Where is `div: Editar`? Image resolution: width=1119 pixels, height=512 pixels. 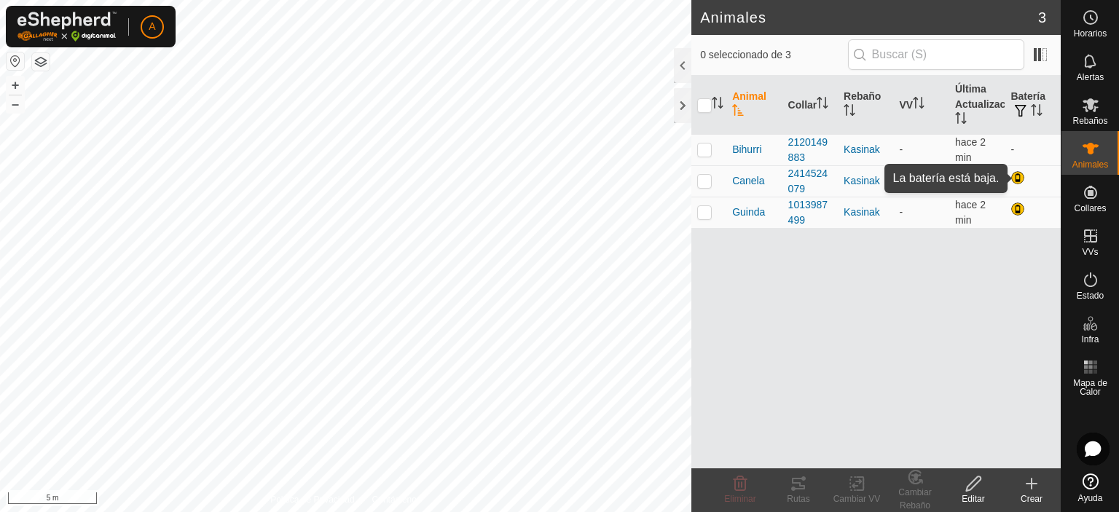
div: Editar is located at coordinates (973, 499).